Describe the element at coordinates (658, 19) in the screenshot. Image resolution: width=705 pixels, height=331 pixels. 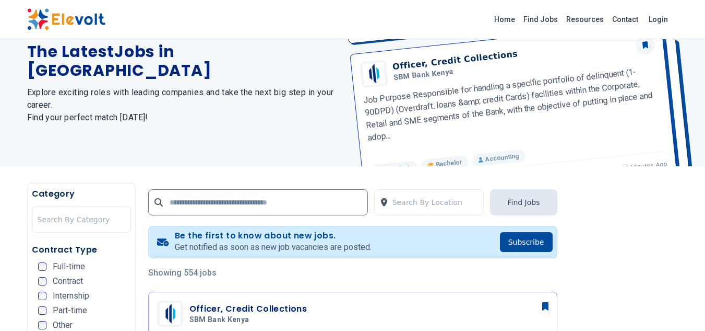
I see `a: Login` at that location.